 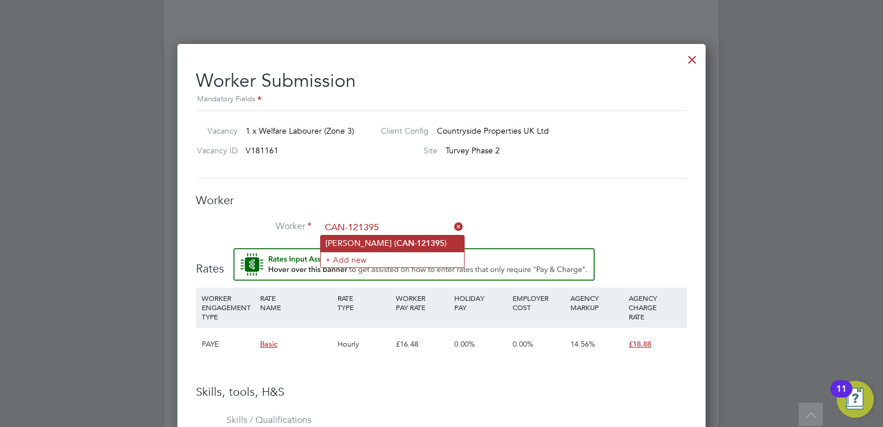 I want to click on h3: Rates, so click(x=442, y=262).